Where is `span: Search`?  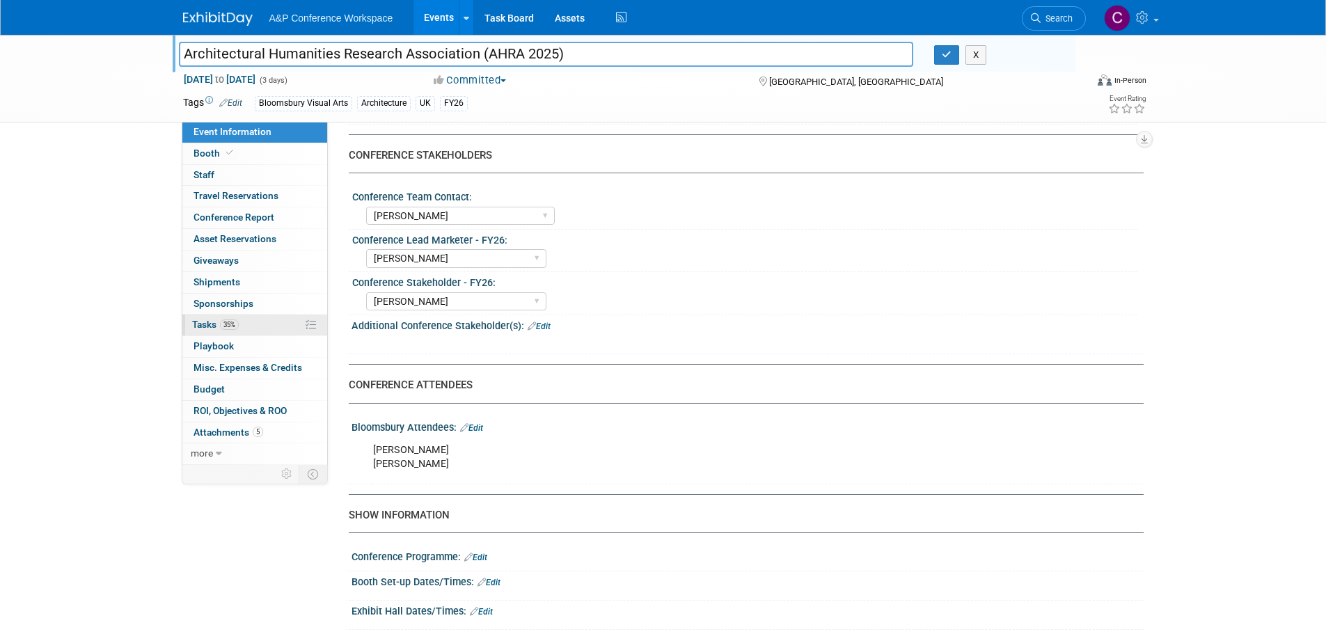
span: Search is located at coordinates (1056, 18).